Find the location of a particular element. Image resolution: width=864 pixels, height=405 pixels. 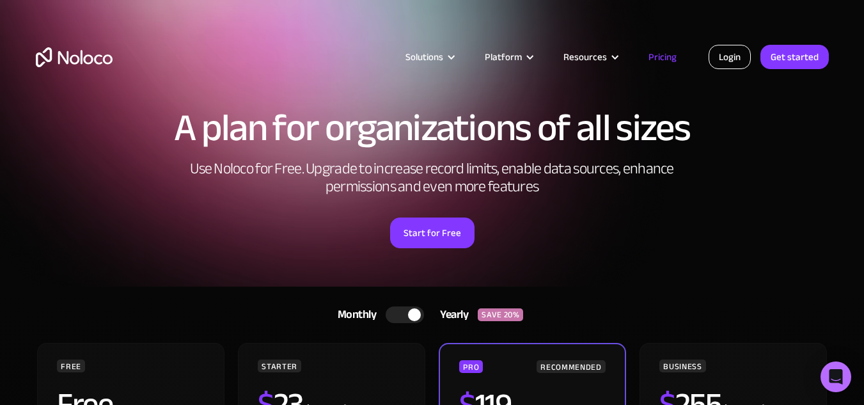

div: Open Intercom Messenger is located at coordinates (835, 376).